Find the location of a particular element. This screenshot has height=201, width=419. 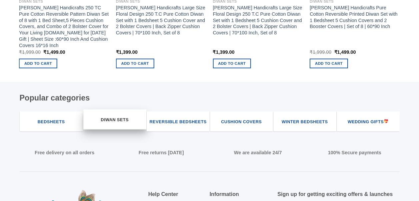

a: Add to cart: “Kritarth Handicrafts 250 TC Pure Cotton Reversible Pattern Diwan Set of 8 with 1 Be... is located at coordinates (38, 63).